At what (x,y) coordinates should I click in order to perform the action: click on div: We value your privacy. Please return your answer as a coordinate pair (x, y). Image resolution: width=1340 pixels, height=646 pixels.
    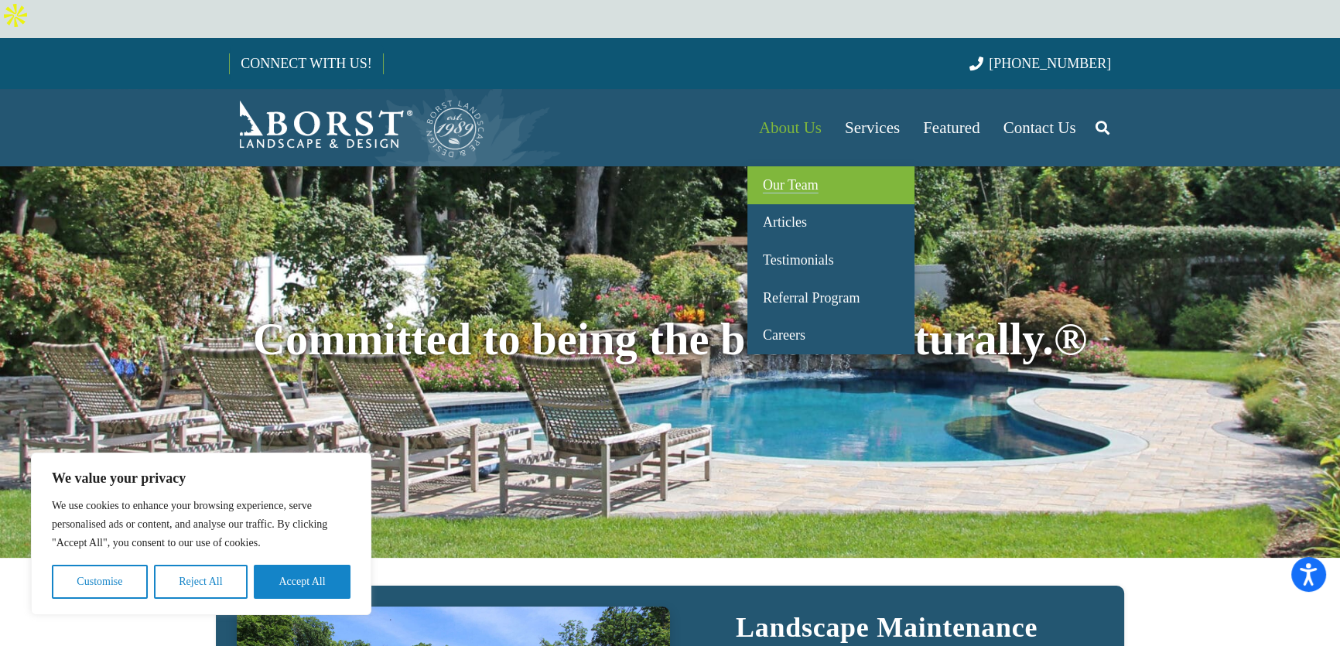
    Looking at the image, I should click on (201, 534).